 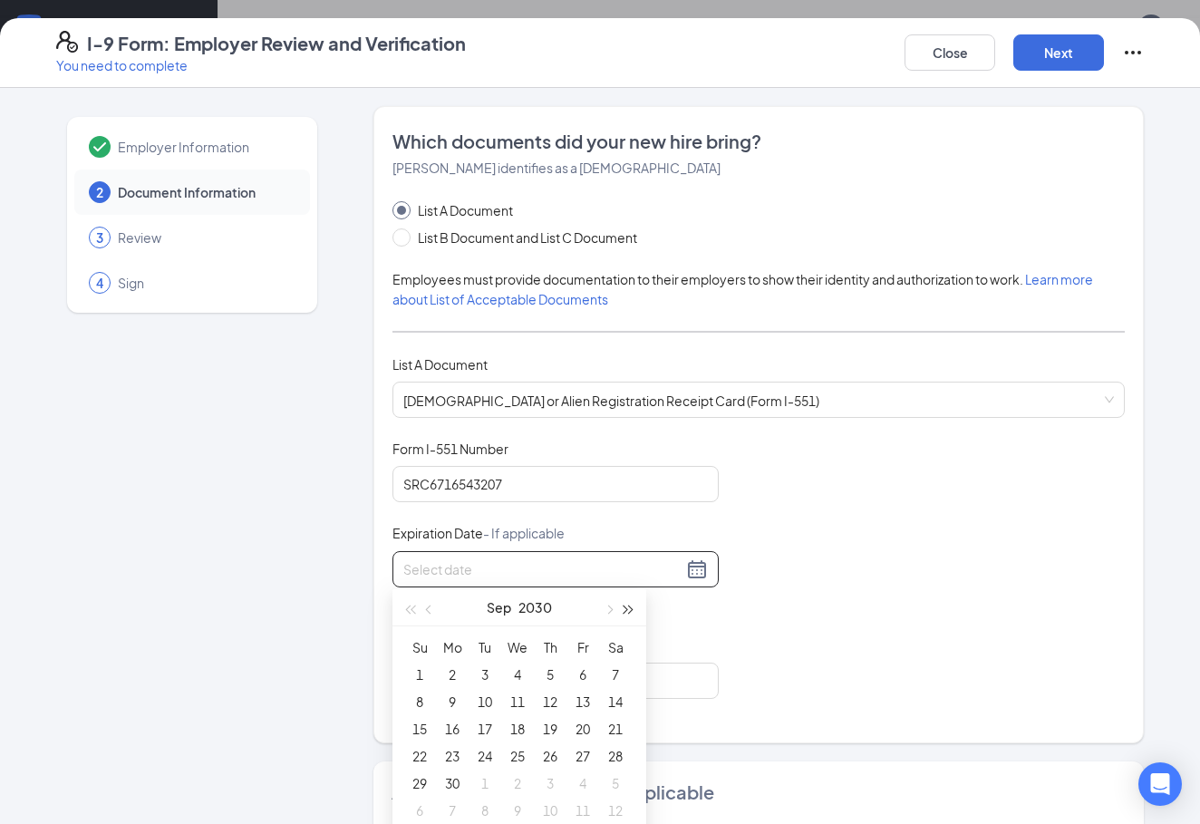 I want to click on td: 2030-10-12, so click(x=615, y=810).